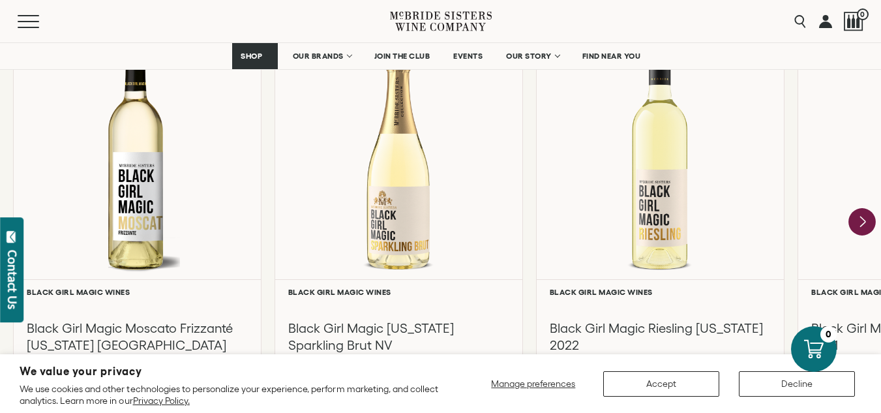 Image resolution: width=881 pixels, height=413 pixels. Describe the element at coordinates (321, 56) in the screenshot. I see `a: OUR BRANDS` at that location.